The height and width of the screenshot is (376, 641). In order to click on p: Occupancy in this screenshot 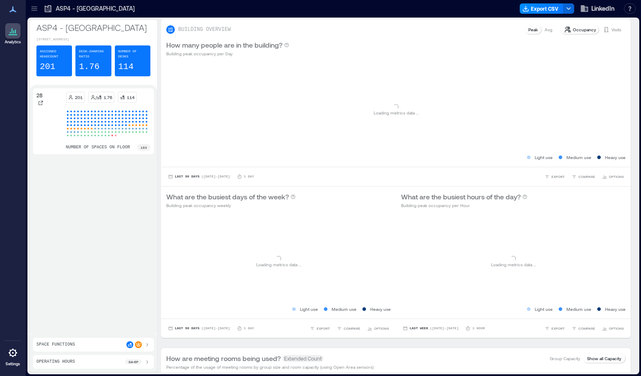, I will do `click(584, 30)`.